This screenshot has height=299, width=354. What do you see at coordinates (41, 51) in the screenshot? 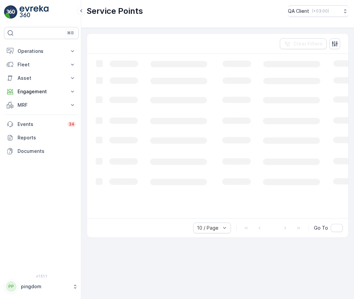
I see `button: Operations` at bounding box center [41, 51].